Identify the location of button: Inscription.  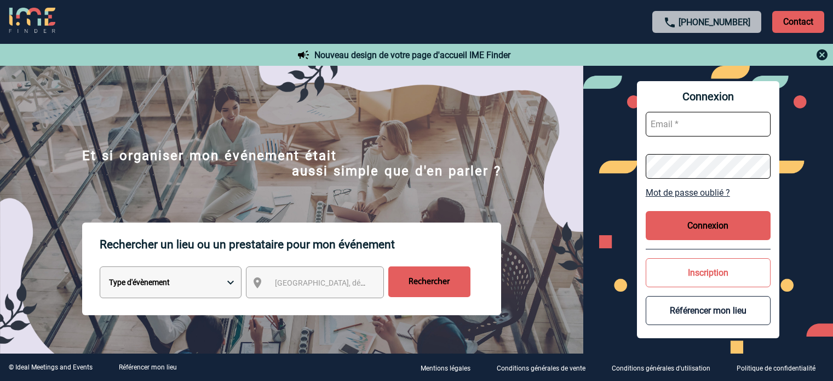
(709, 272).